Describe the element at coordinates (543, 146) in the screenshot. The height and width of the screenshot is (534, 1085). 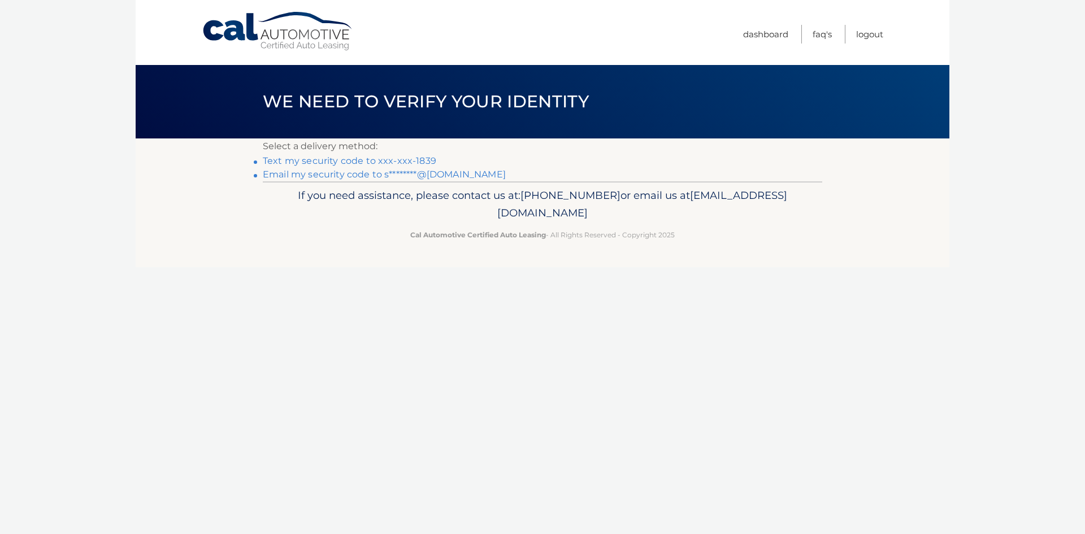
I see `p: Select a delivery method:` at that location.